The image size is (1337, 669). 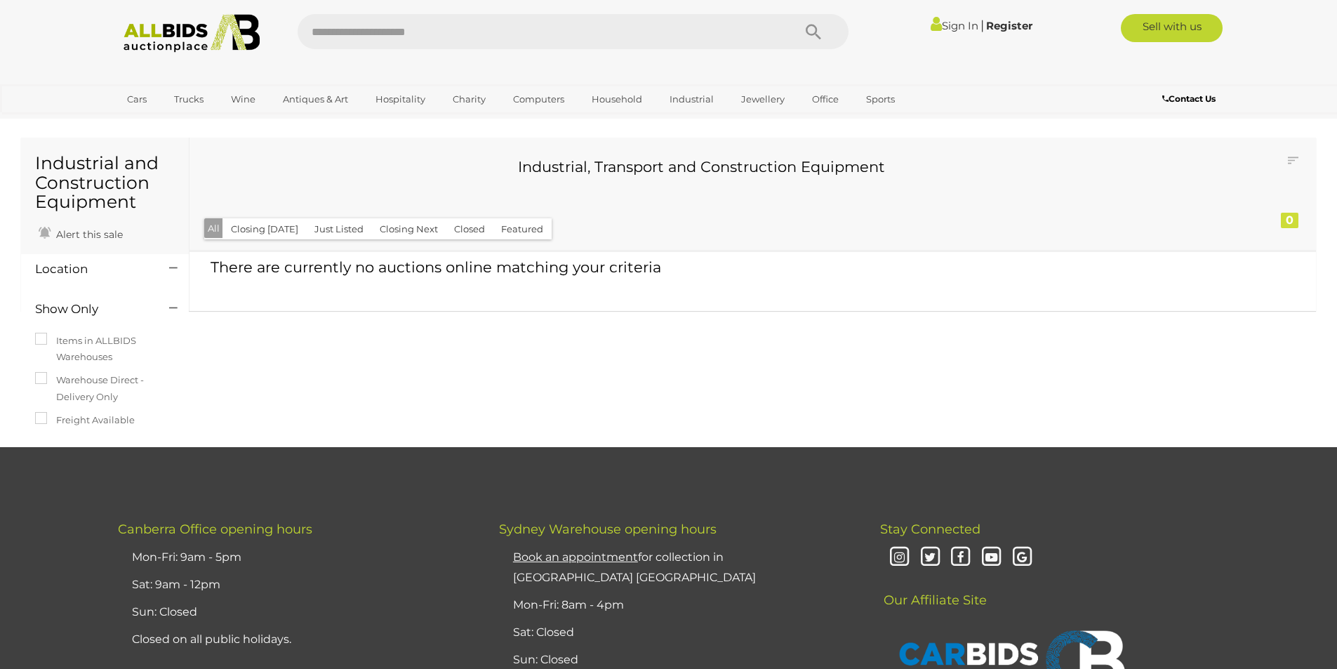 I want to click on span: Our Affiliate Site, so click(x=933, y=590).